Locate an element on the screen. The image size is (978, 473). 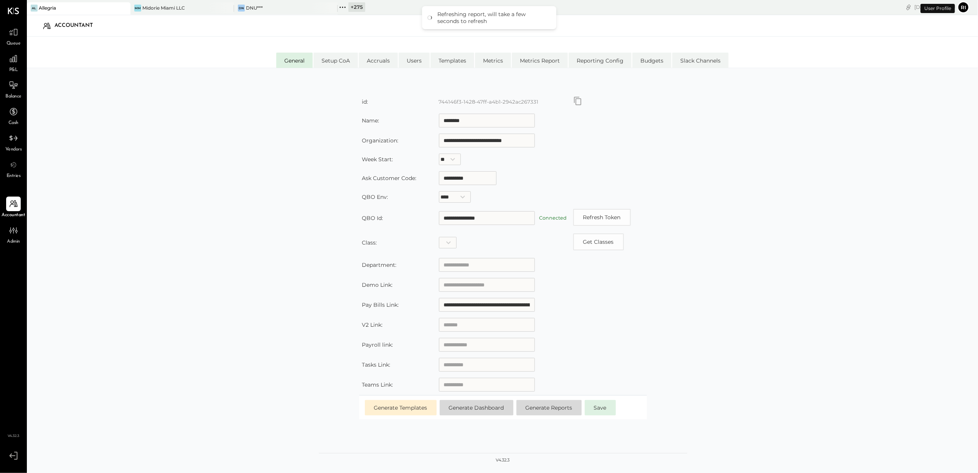
li: Accruals is located at coordinates (378, 60).